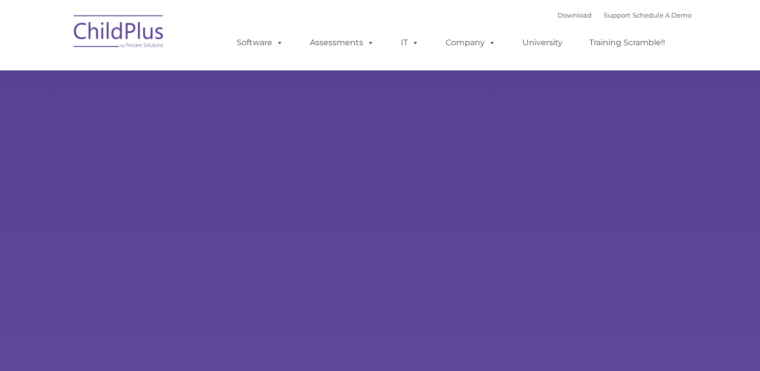  Describe the element at coordinates (119, 33) in the screenshot. I see `img: ChildPlus by Procare Solutions` at that location.